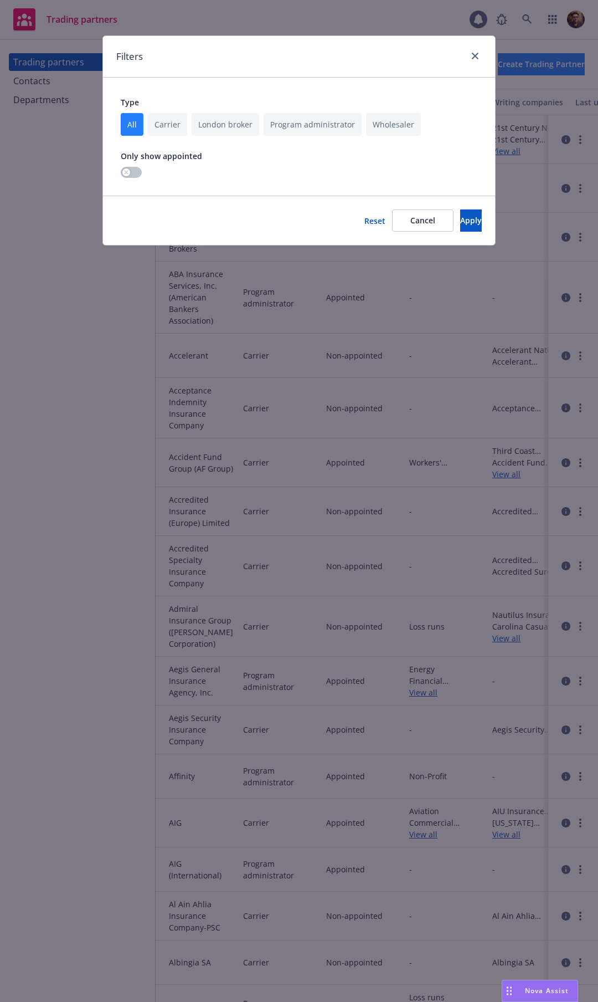  What do you see at coordinates (471, 221) in the screenshot?
I see `button: Apply` at bounding box center [471, 221].